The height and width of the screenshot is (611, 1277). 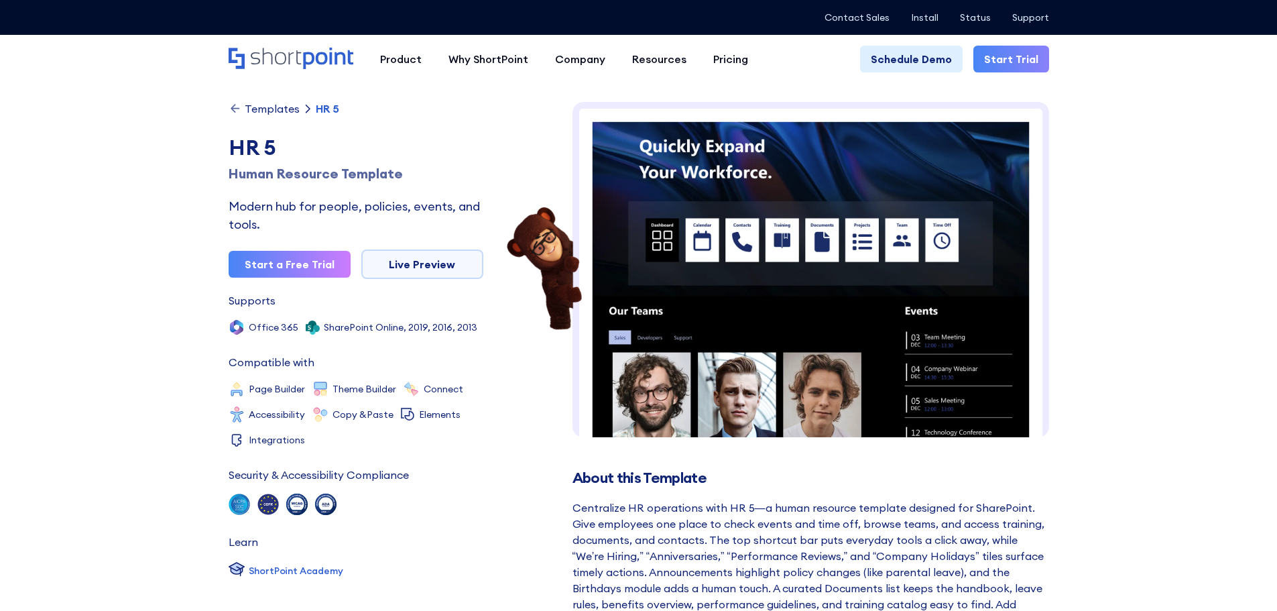 What do you see at coordinates (1031, 17) in the screenshot?
I see `a: Support` at bounding box center [1031, 17].